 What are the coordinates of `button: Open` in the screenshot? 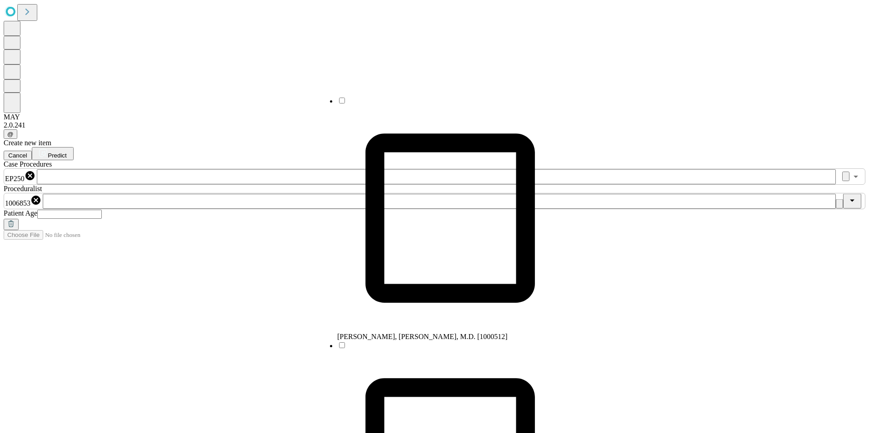 It's located at (855, 177).